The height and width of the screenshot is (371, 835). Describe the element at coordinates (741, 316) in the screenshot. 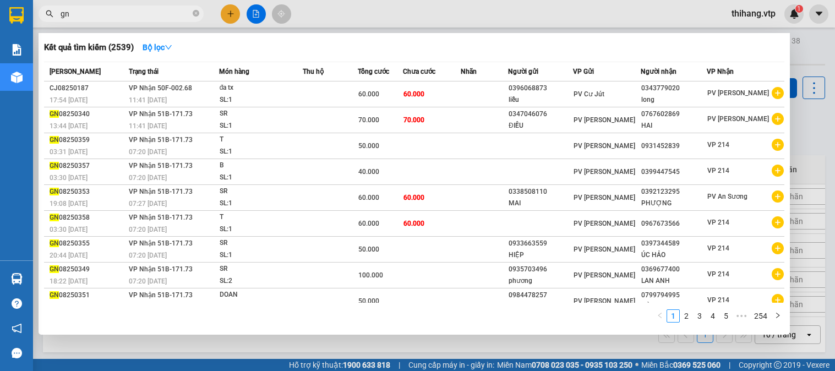

I see `li: Next 5 Pages` at that location.